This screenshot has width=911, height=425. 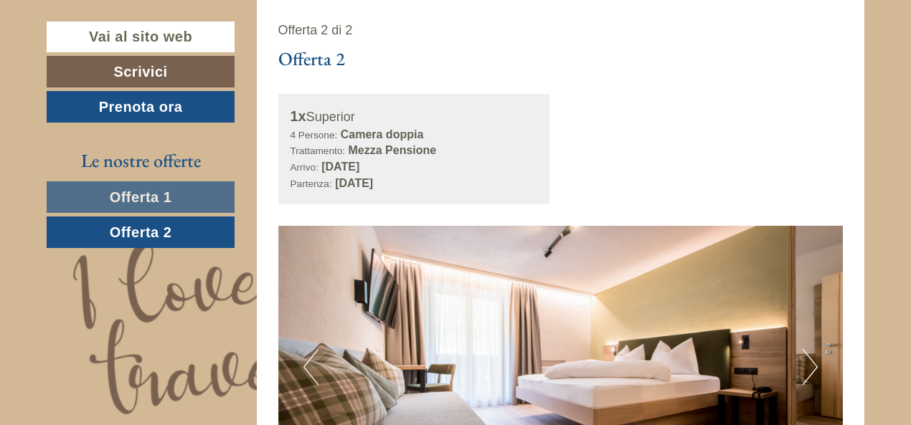 What do you see at coordinates (311, 59) in the screenshot?
I see `div: Offerta 2` at bounding box center [311, 59].